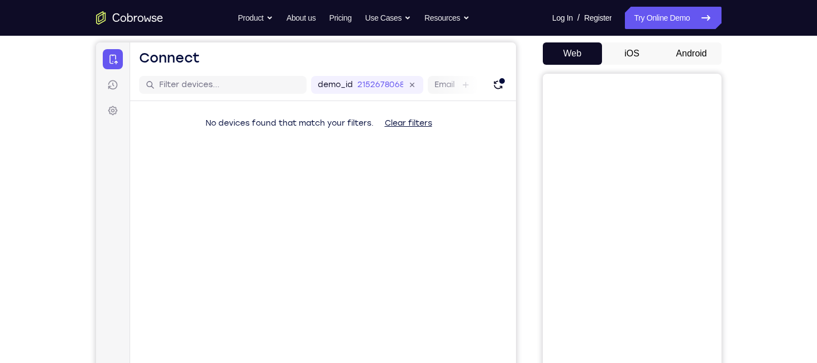  Describe the element at coordinates (129, 18) in the screenshot. I see `a: Go to the home page` at that location.